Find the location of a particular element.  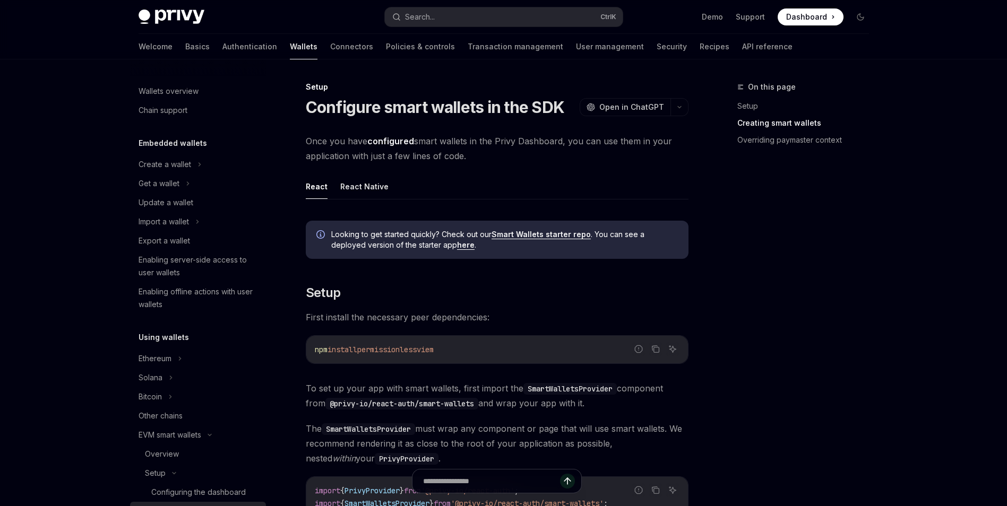

a: Update a wallet is located at coordinates (198, 203).